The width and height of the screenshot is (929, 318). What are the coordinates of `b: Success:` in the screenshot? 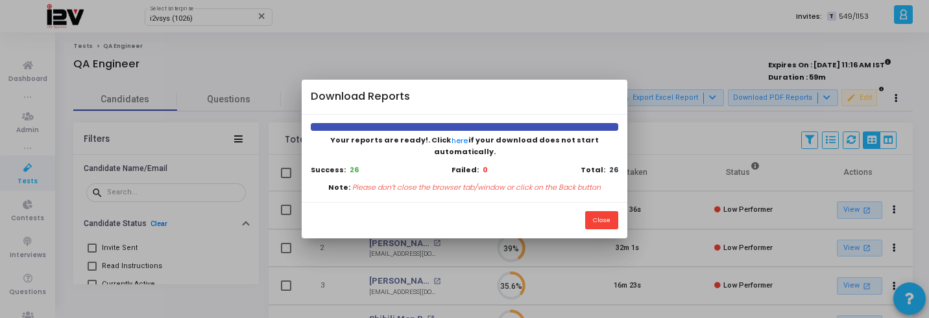 It's located at (328, 170).